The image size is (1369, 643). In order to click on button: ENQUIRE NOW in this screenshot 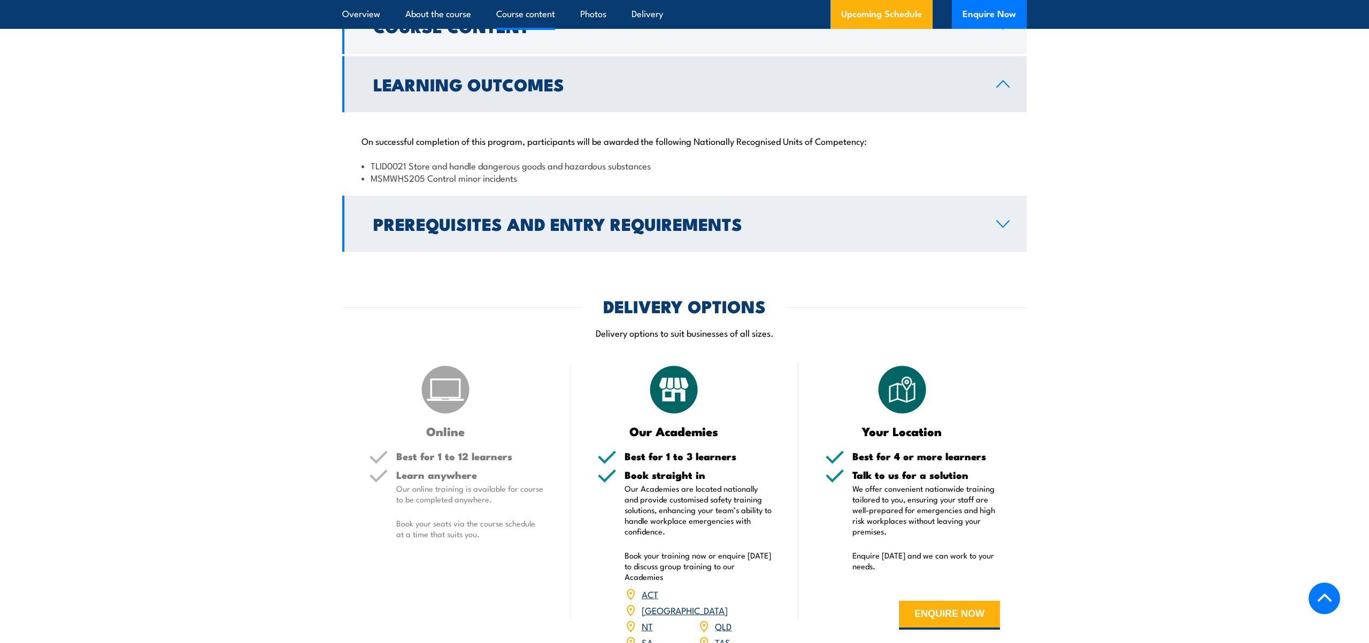, I will do `click(949, 616)`.